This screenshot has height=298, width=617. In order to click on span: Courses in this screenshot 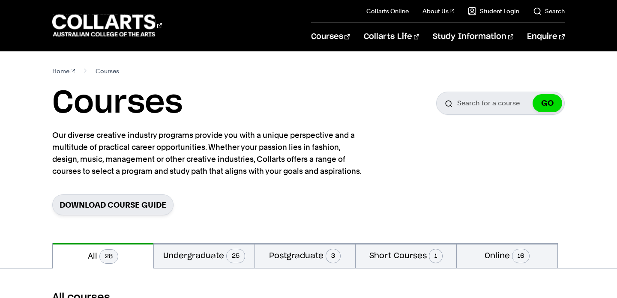, I will do `click(107, 71)`.